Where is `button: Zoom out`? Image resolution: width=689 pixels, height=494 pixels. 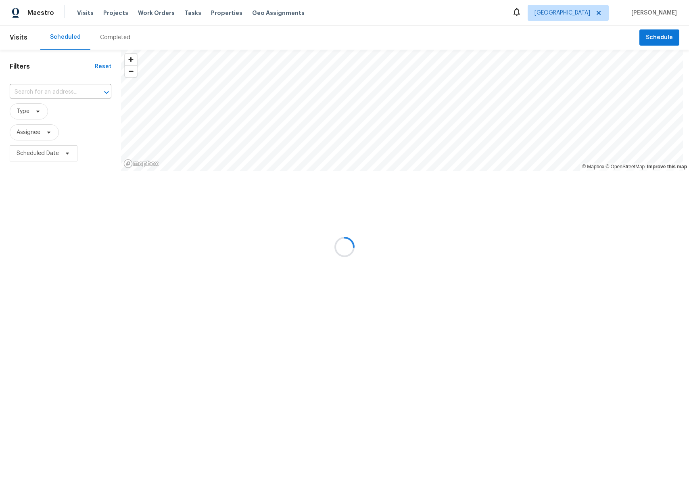
button: Zoom out is located at coordinates (131, 71).